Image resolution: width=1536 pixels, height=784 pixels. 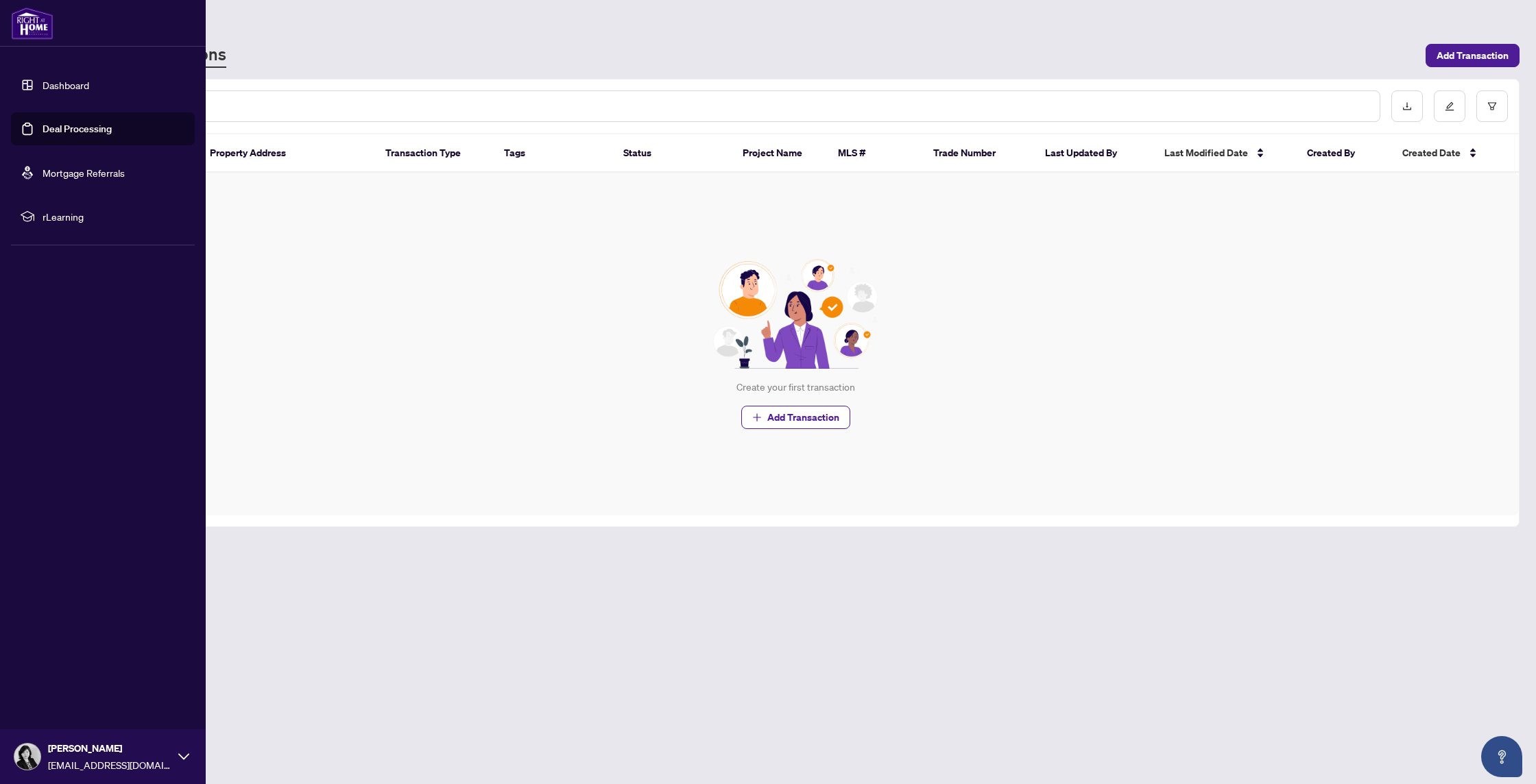 What do you see at coordinates (286, 154) in the screenshot?
I see `th: Property Address` at bounding box center [286, 154].